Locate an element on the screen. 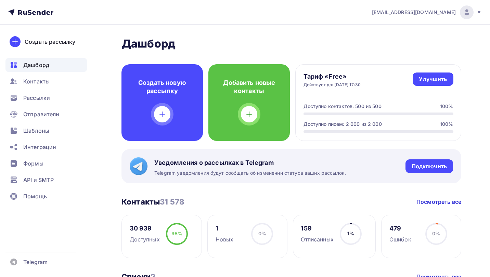  span: Уведомления о рассылках в Telegram is located at coordinates (250, 163).